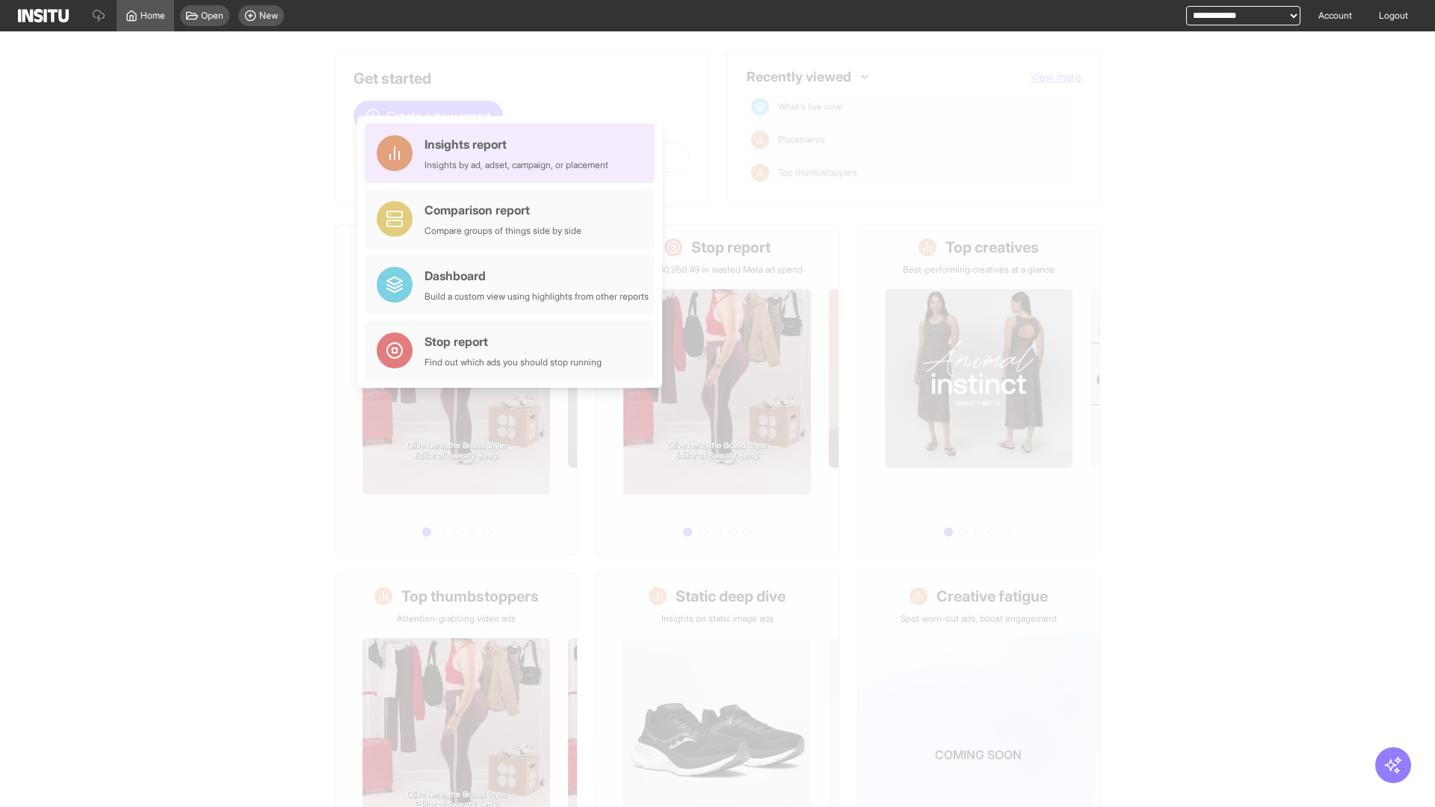 The image size is (1435, 807). Describe the element at coordinates (513, 362) in the screenshot. I see `div: Find out which ads you should stop running` at that location.